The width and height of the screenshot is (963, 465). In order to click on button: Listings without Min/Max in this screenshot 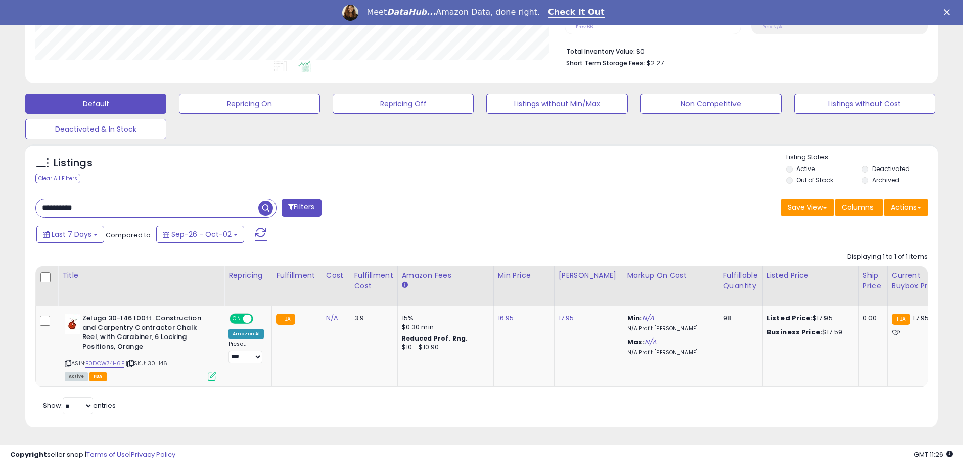, I will do `click(557, 104)`.